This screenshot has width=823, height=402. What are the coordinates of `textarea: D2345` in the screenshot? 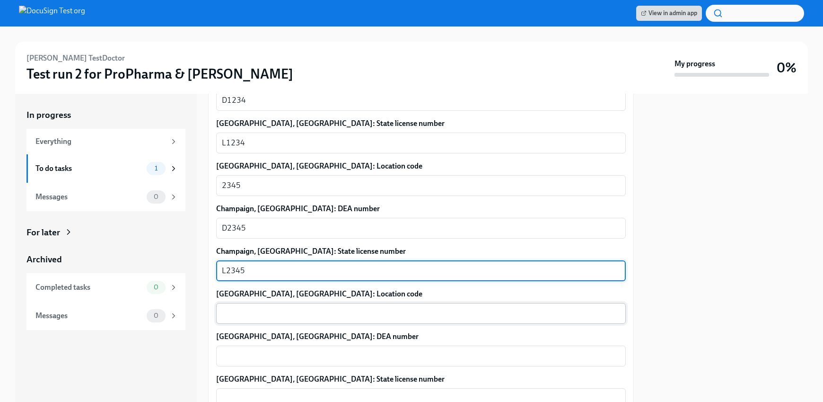 It's located at (421, 228).